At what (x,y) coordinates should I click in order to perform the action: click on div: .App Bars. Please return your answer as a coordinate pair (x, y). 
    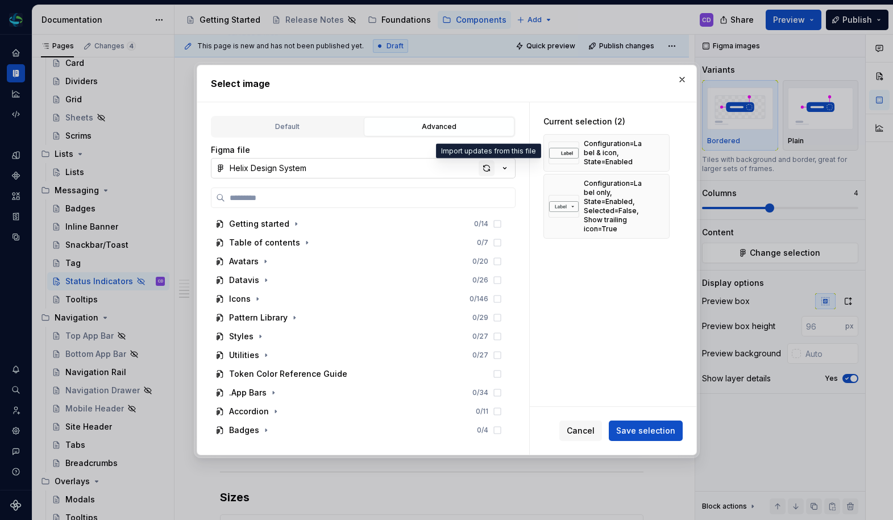
    Looking at the image, I should click on (248, 393).